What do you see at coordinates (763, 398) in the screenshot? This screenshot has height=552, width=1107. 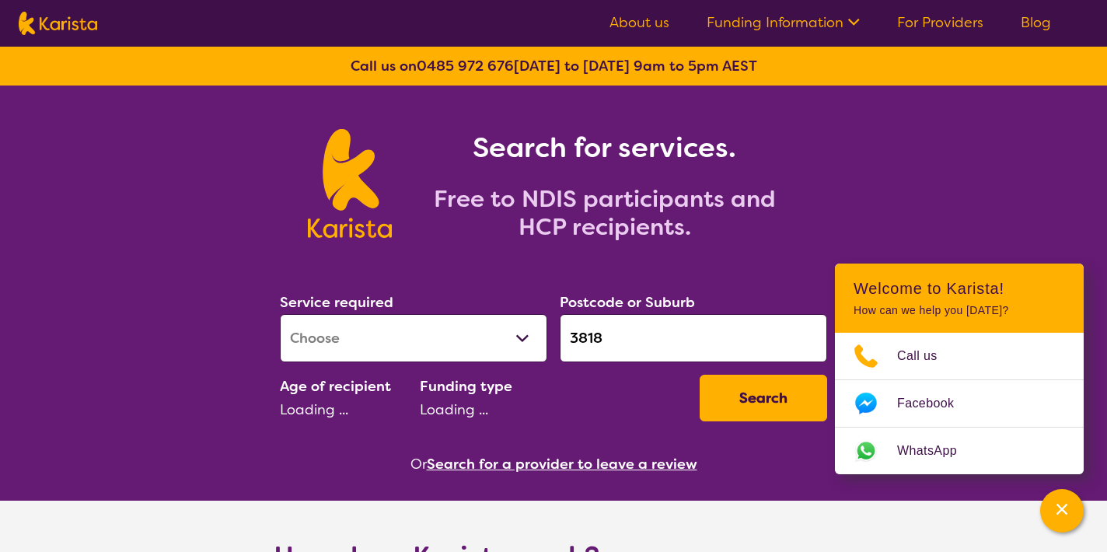 I see `button: Search` at bounding box center [763, 398].